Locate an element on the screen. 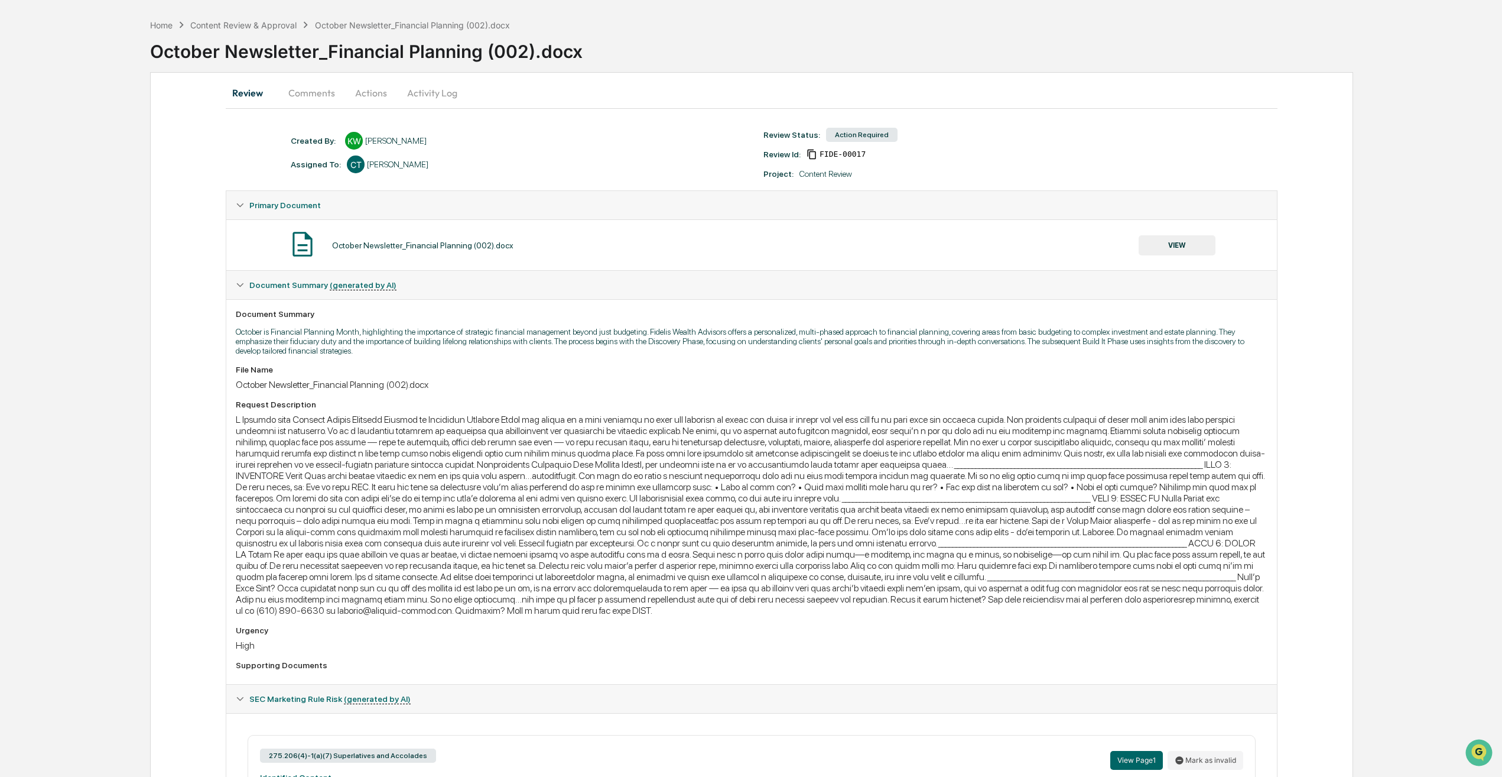 The width and height of the screenshot is (1502, 777). p: October is Financial Planning Month, highlighting the importance of strategic financial managemen... is located at coordinates (751, 341).